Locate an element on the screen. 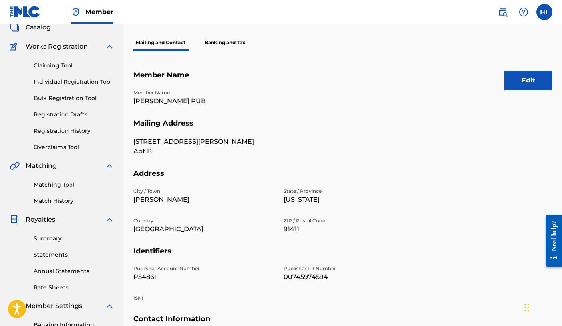  h5: Mailing Address is located at coordinates (342, 128).